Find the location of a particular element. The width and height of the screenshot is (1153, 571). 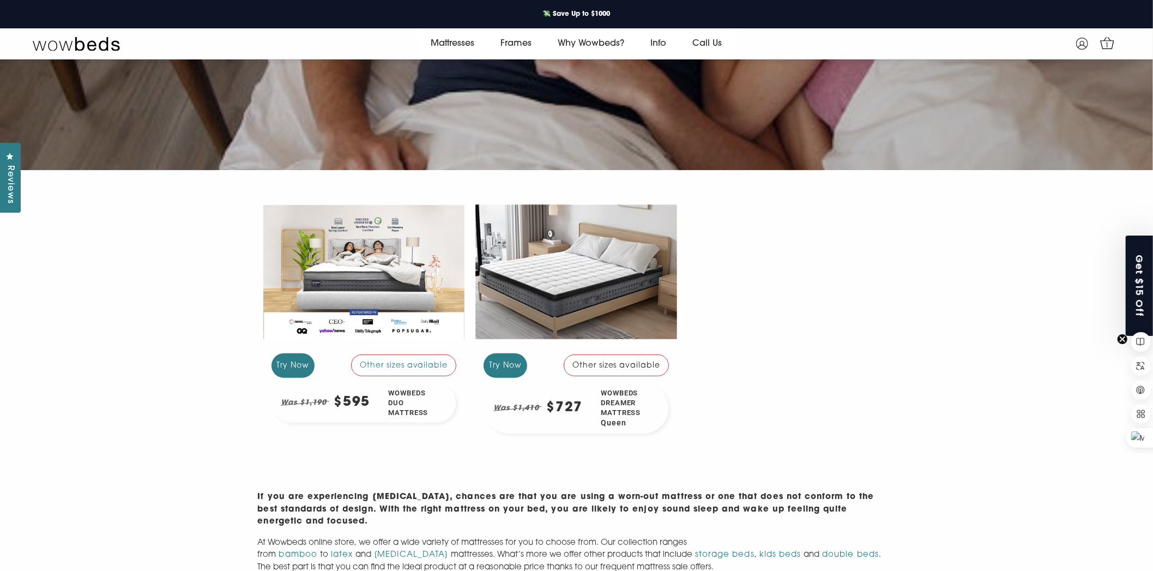

button: Close teaser is located at coordinates (1123, 339).